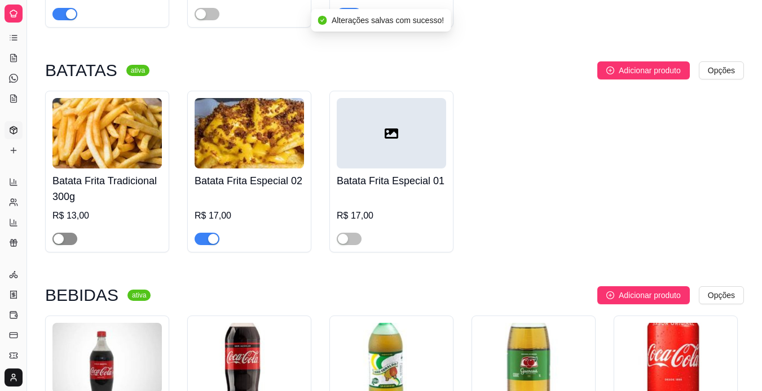  What do you see at coordinates (322, 20) in the screenshot?
I see `span: check-circle` at bounding box center [322, 20].